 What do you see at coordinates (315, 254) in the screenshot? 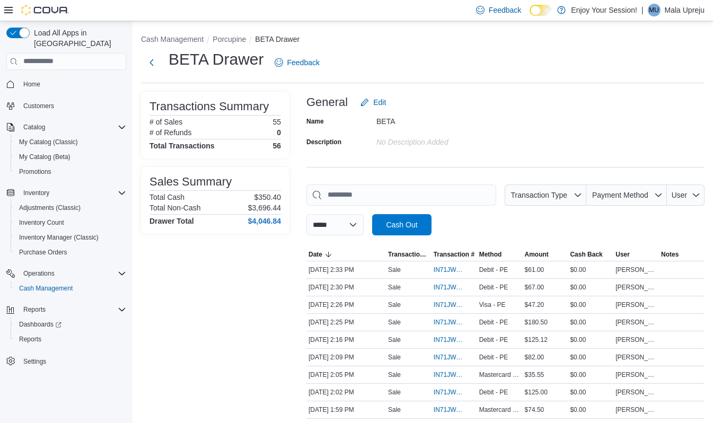
I see `span: Date` at bounding box center [315, 254].